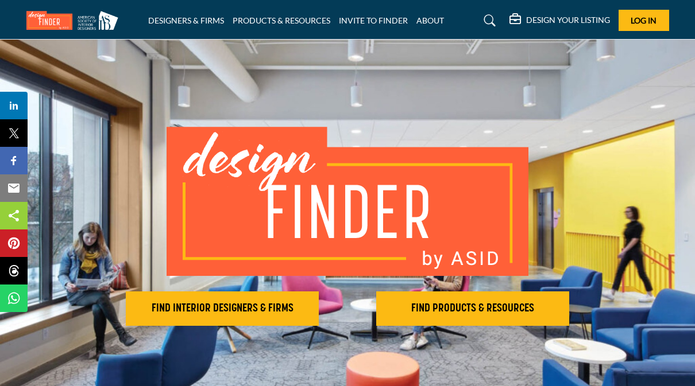  What do you see at coordinates (373, 20) in the screenshot?
I see `a: INVITE TO FINDER` at bounding box center [373, 20].